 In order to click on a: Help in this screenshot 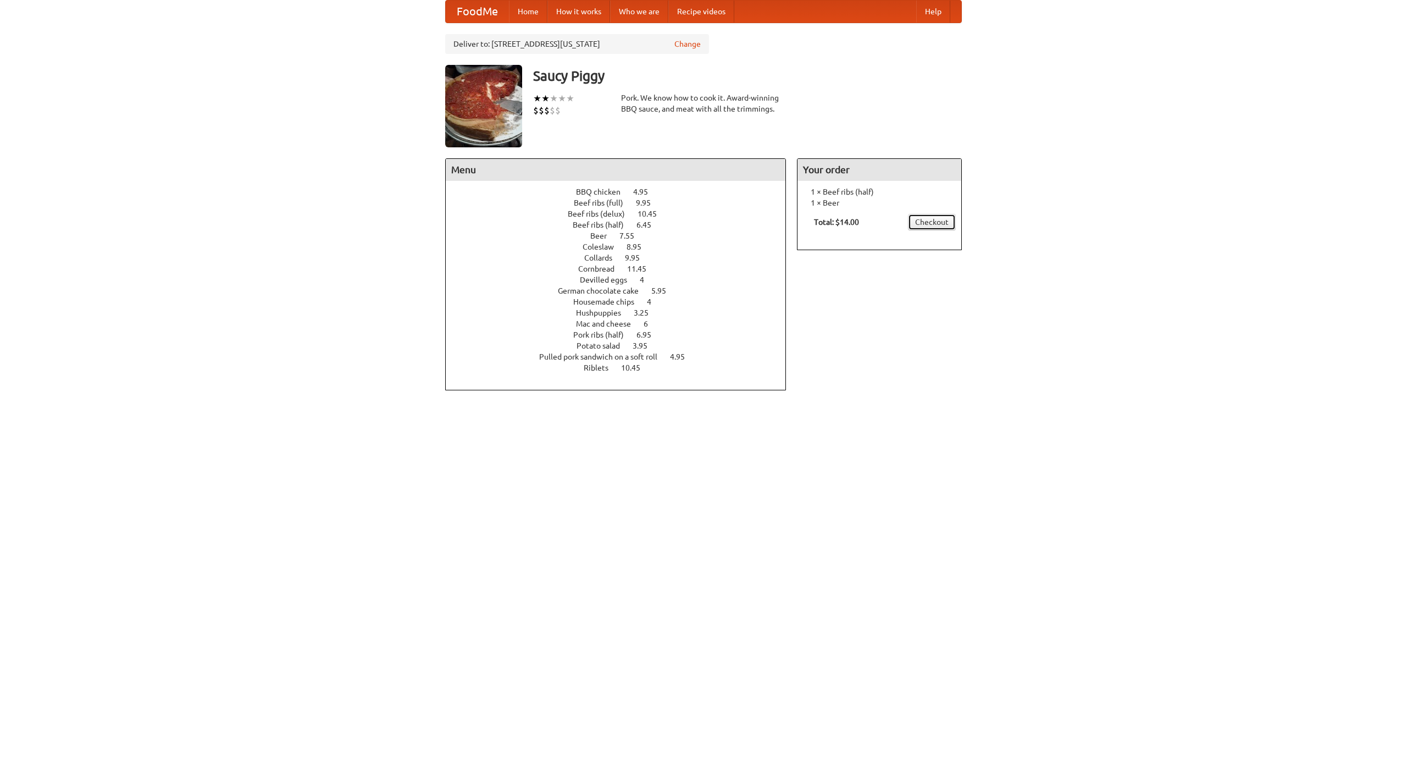, I will do `click(934, 12)`.